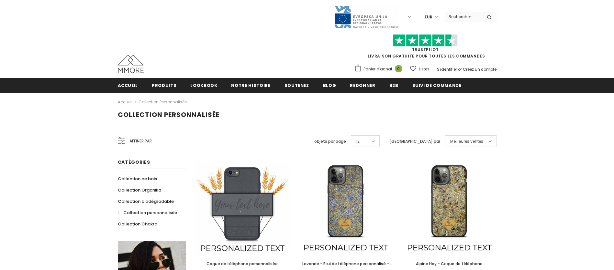 This screenshot has width=614, height=270. Describe the element at coordinates (362, 85) in the screenshot. I see `a: Redonner` at that location.